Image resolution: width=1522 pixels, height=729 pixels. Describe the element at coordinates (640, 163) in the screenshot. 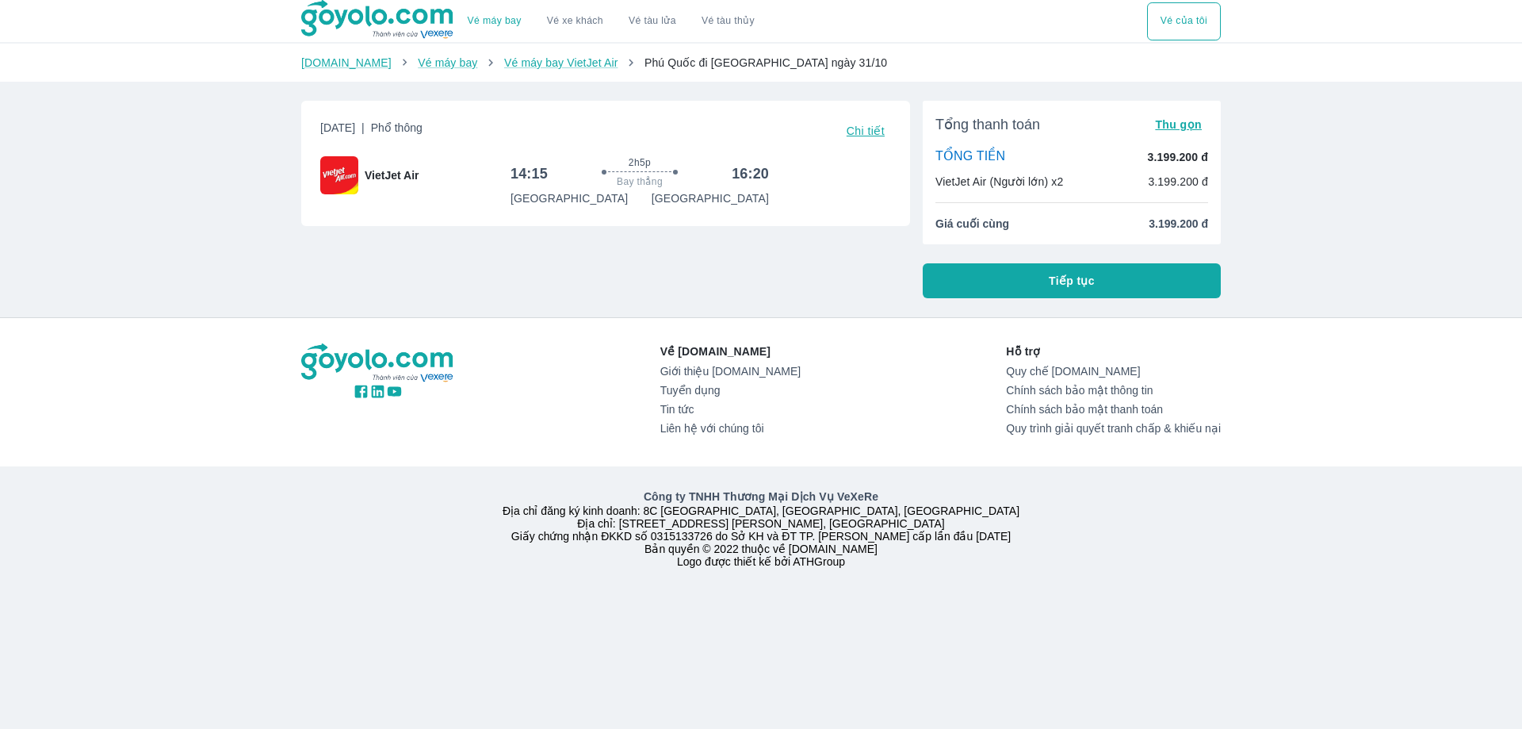

I see `span: 2h5p` at that location.